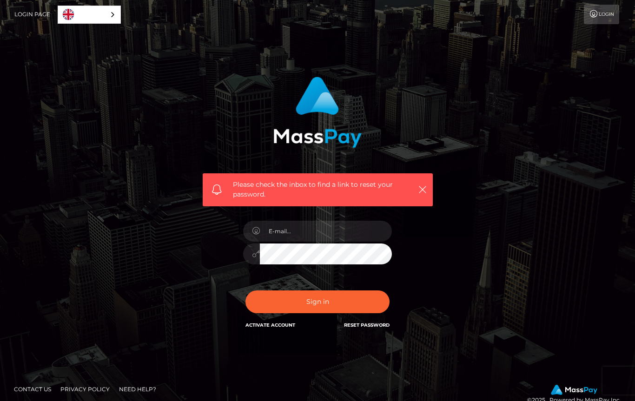 This screenshot has height=401, width=635. Describe the element at coordinates (89, 14) in the screenshot. I see `a: English` at that location.